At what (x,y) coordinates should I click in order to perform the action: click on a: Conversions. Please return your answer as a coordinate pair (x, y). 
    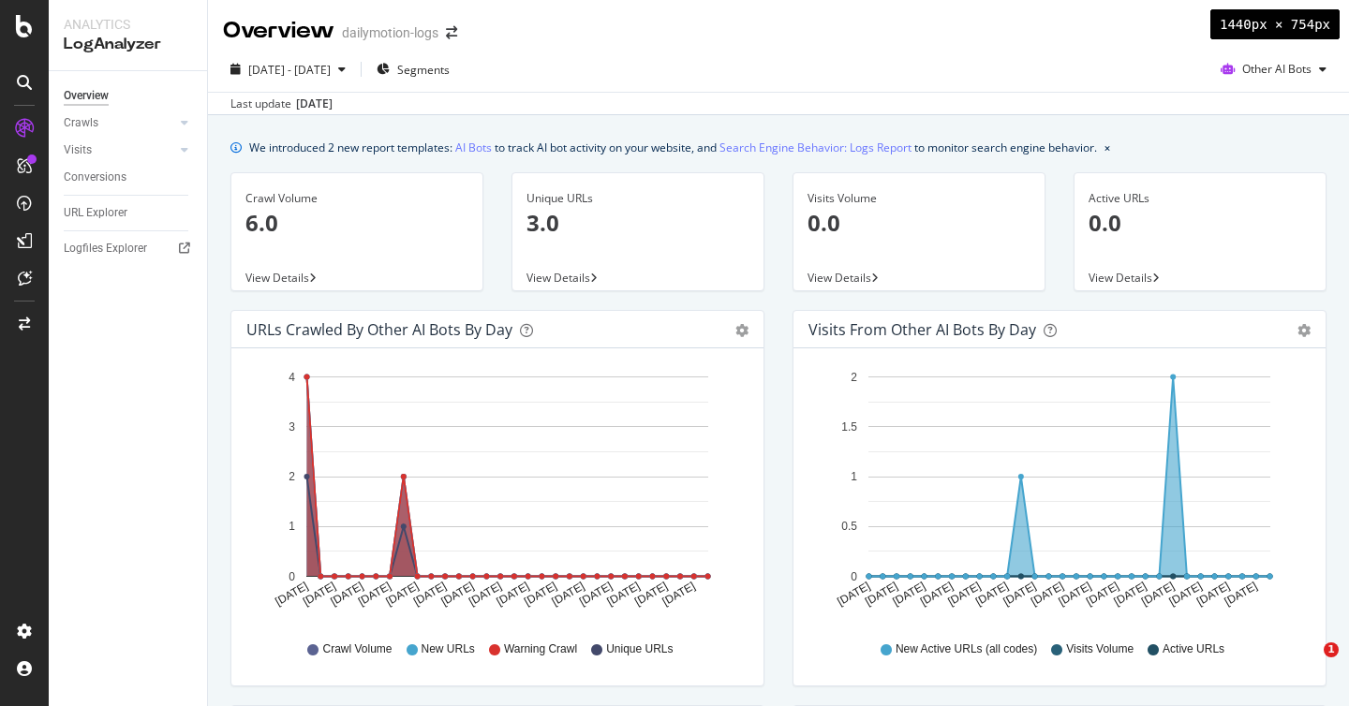
    Looking at the image, I should click on (128, 177).